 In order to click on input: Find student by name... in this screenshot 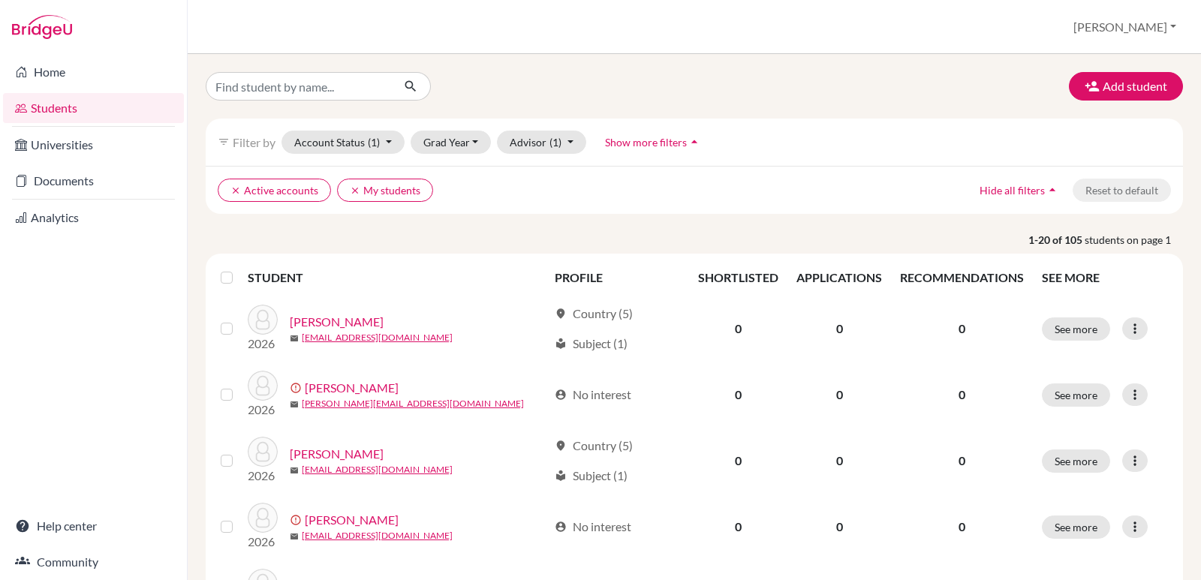, I will do `click(299, 86)`.